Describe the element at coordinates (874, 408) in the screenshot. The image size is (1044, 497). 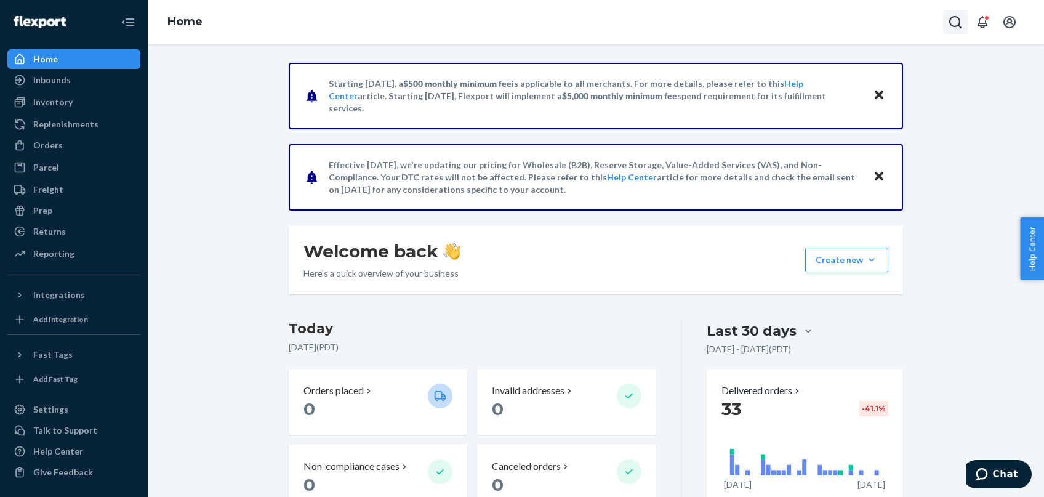
I see `div: -41.1 %` at that location.